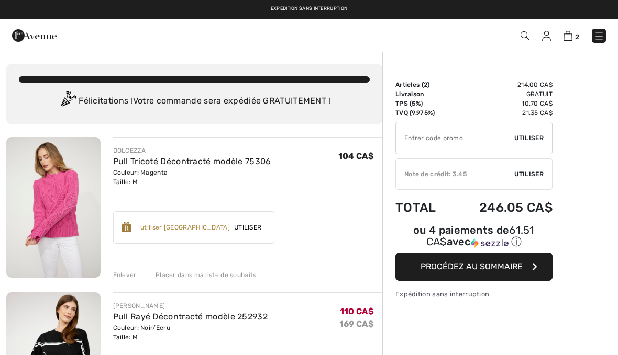  Describe the element at coordinates (455, 138) in the screenshot. I see `input: Code promo` at that location.